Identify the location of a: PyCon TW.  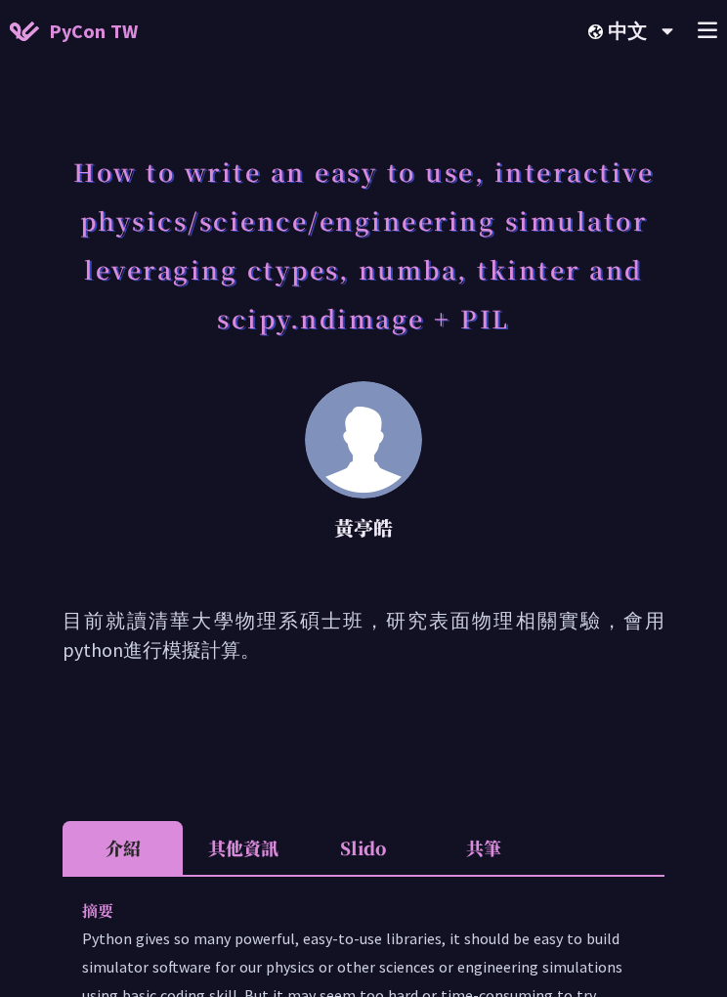
(73, 31).